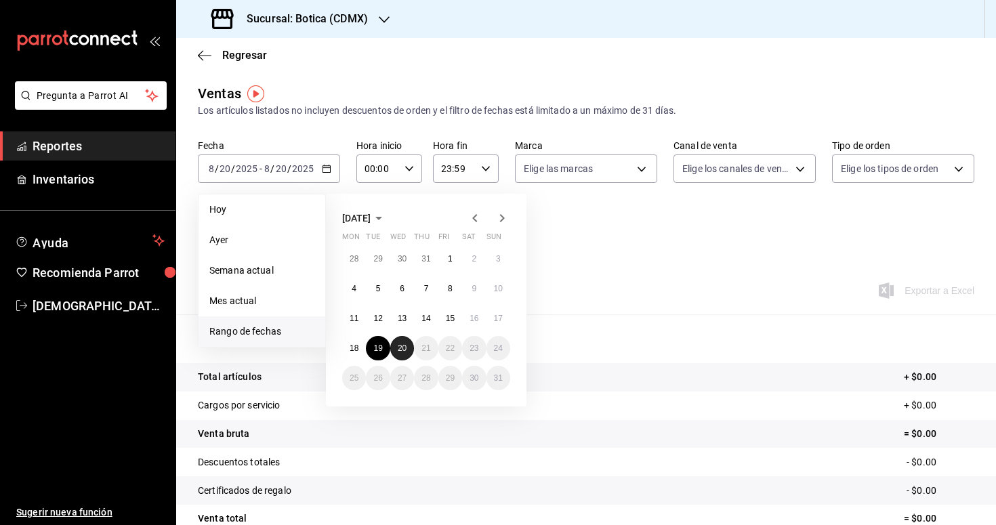  What do you see at coordinates (354, 318) in the screenshot?
I see `button: August 11, 2025` at bounding box center [354, 318].